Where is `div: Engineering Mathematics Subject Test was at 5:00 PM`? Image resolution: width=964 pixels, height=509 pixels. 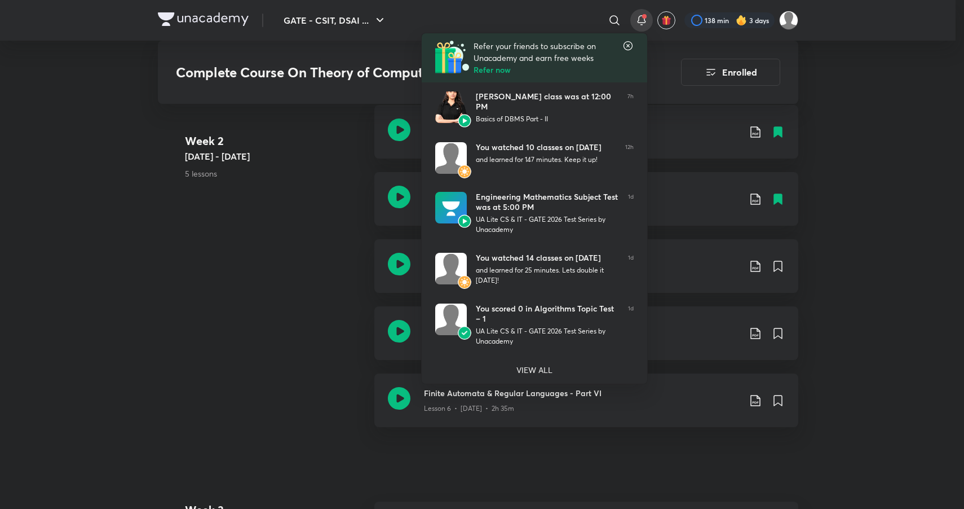 div: Engineering Mathematics Subject Test was at 5:00 PM is located at coordinates (548, 202).